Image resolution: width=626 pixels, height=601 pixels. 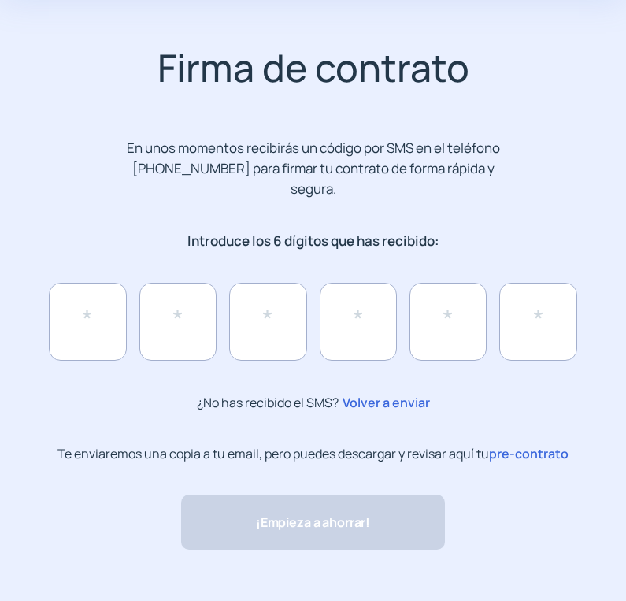 What do you see at coordinates (313, 522) in the screenshot?
I see `button: ¡Empieza a ahorrar!` at bounding box center [313, 522].